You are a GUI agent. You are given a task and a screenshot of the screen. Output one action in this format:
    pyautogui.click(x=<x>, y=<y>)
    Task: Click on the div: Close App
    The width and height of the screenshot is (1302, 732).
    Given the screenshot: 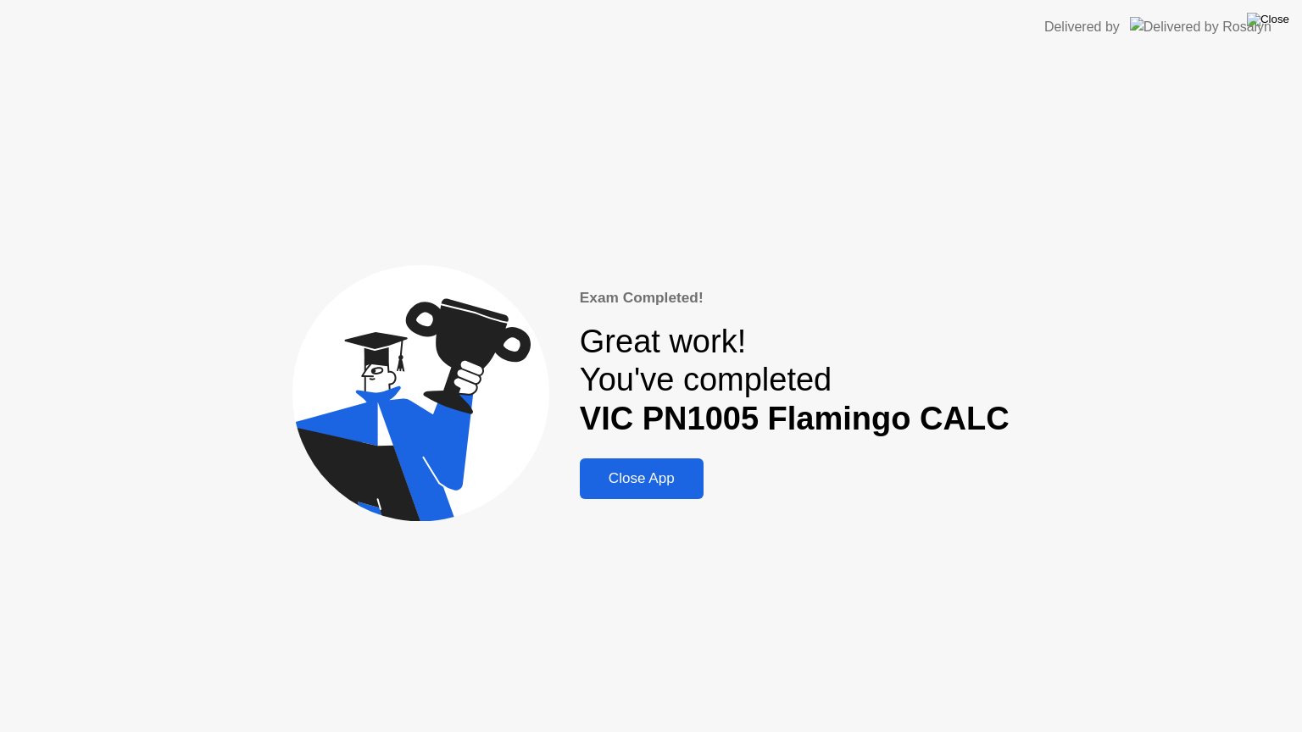 What is the action you would take?
    pyautogui.click(x=642, y=479)
    